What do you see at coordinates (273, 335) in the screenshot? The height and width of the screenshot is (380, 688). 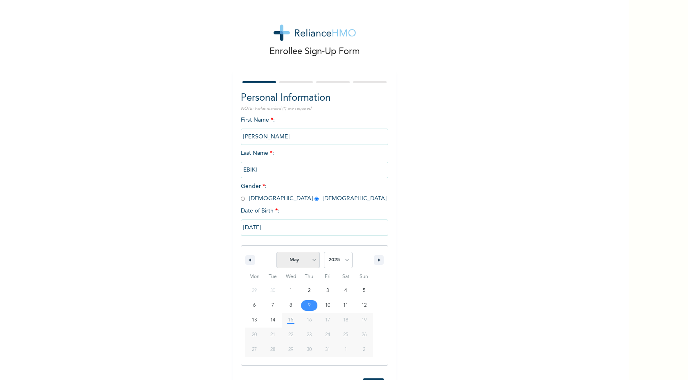 I see `button: 21` at bounding box center [273, 335].